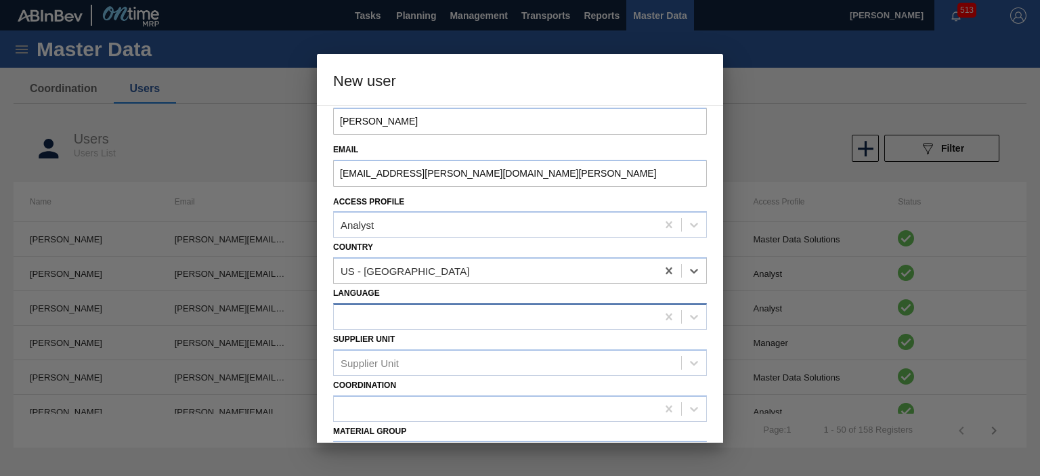 The height and width of the screenshot is (476, 1040). I want to click on h3: New user, so click(520, 80).